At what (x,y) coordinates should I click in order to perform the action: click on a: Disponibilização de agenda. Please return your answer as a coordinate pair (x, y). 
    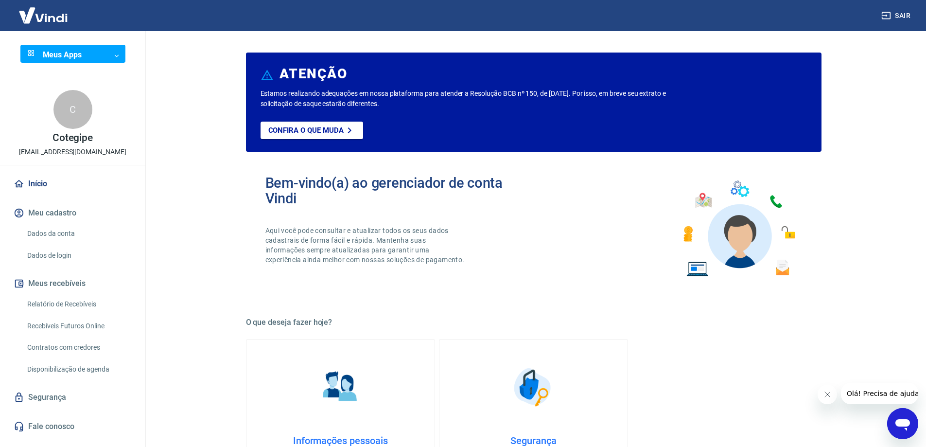
    Looking at the image, I should click on (78, 369).